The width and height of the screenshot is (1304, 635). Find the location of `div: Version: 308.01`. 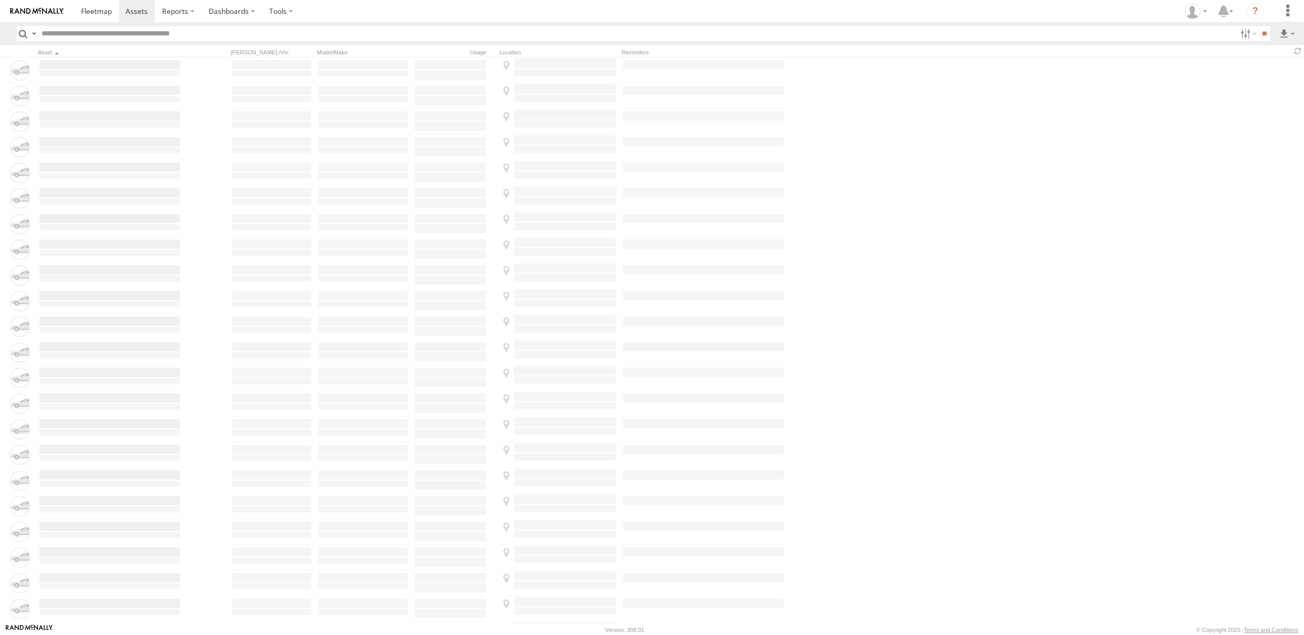

div: Version: 308.01 is located at coordinates (625, 630).